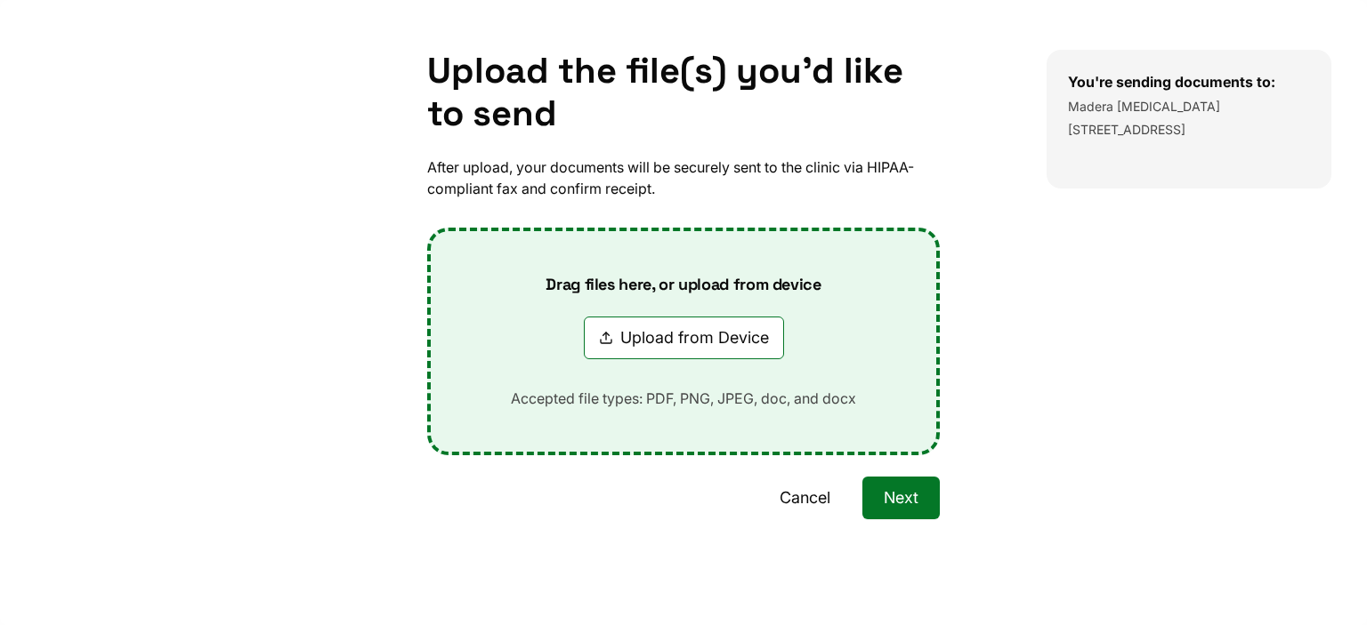 The width and height of the screenshot is (1367, 625). Describe the element at coordinates (1189, 82) in the screenshot. I see `h3: You're sending documents to:` at that location.